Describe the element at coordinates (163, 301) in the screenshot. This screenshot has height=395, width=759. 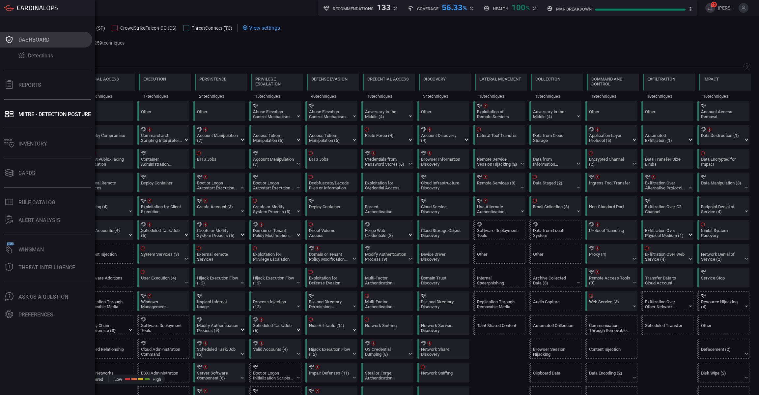
I see `div: T1047: Windows Management Instrumentation` at that location.